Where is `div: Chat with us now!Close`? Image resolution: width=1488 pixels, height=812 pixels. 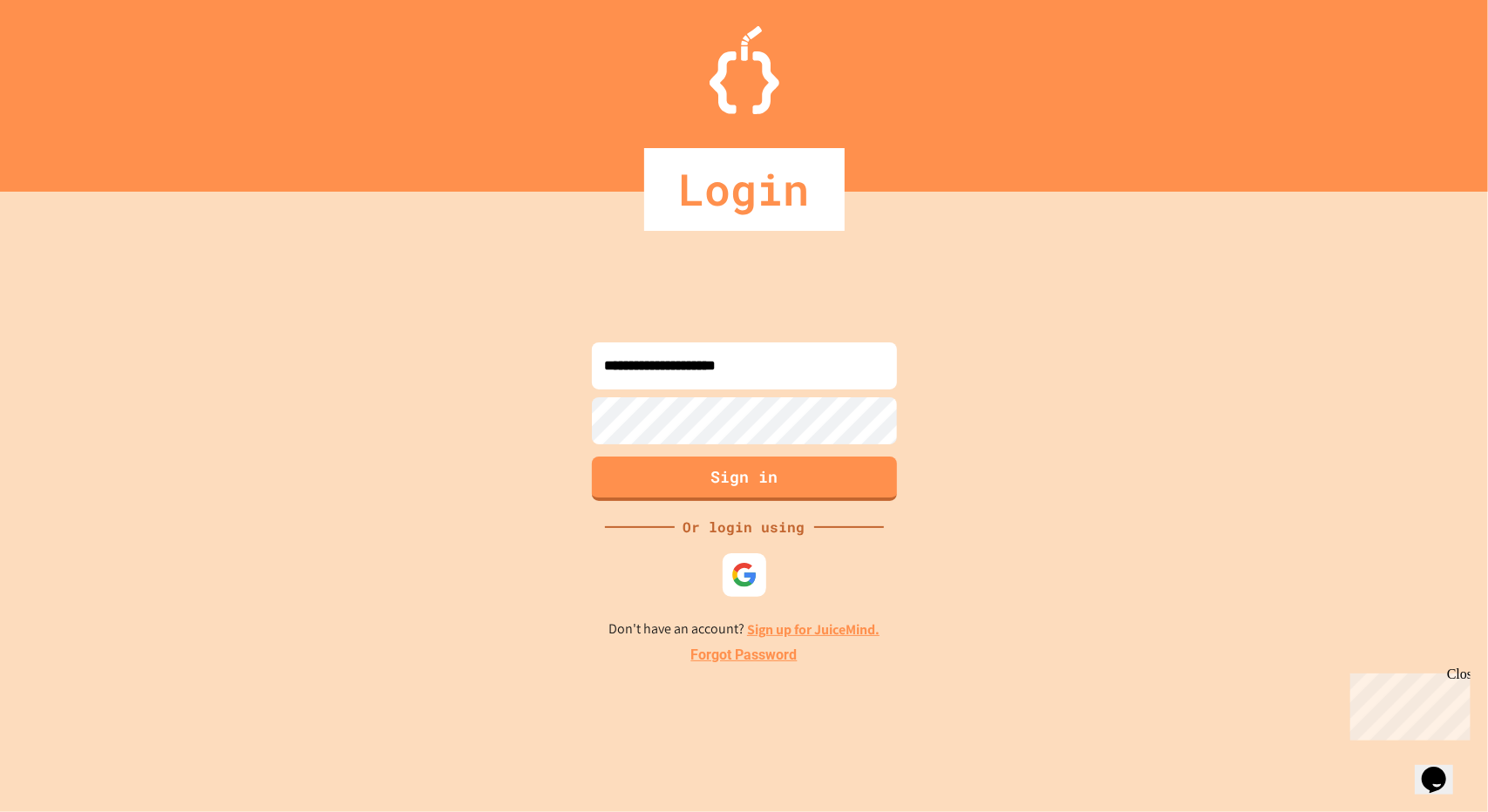 div: Chat with us now!Close is located at coordinates (64, 58).